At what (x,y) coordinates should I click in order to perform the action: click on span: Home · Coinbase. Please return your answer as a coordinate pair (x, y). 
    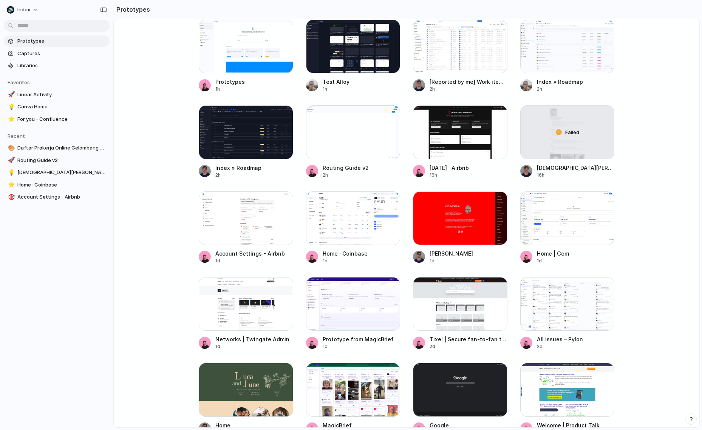
    Looking at the image, I should click on (62, 185).